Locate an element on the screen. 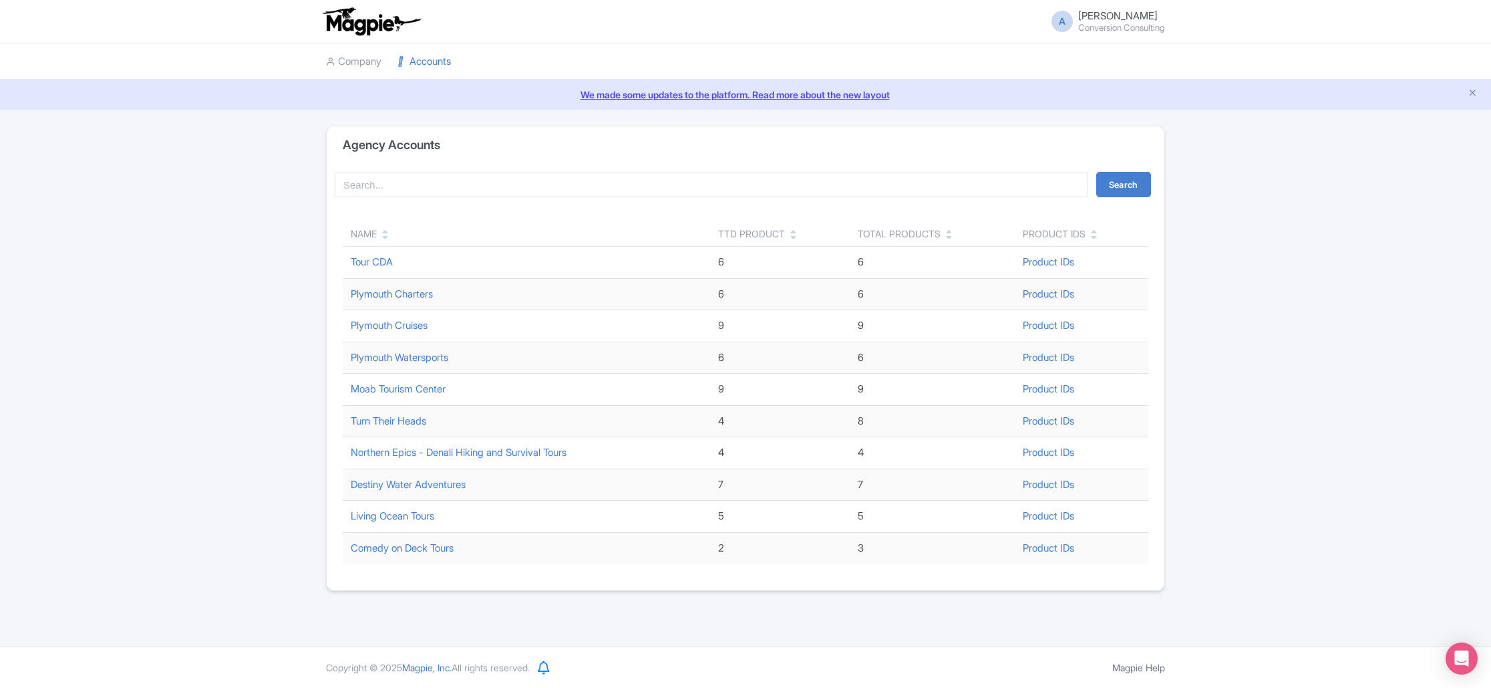 This screenshot has height=688, width=1491. span: Magpie, Inc. is located at coordinates (427, 667).